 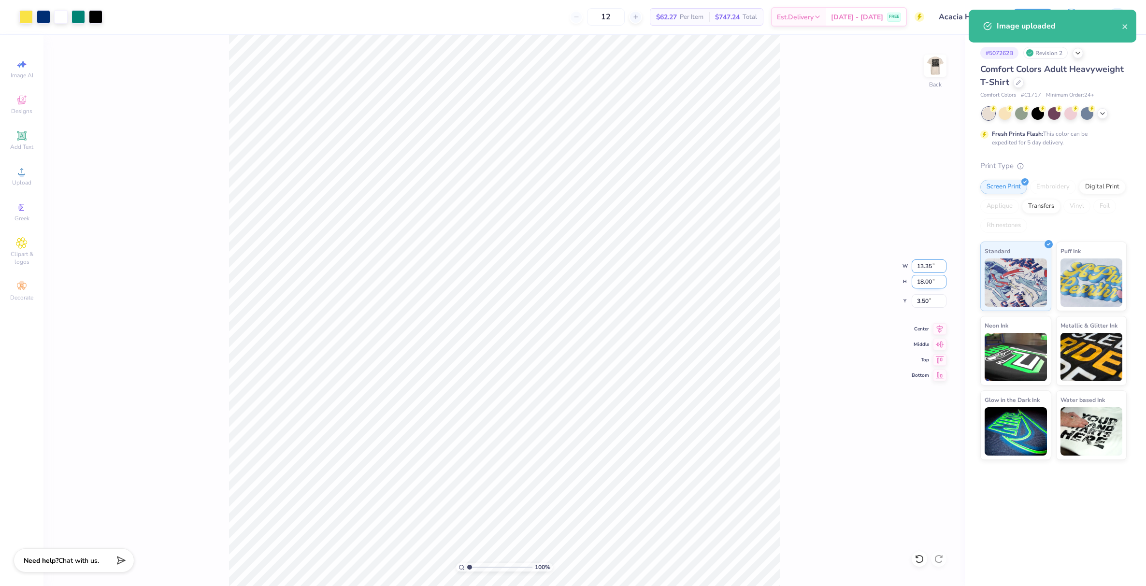 I want to click on div: Revision 2, so click(x=1046, y=53).